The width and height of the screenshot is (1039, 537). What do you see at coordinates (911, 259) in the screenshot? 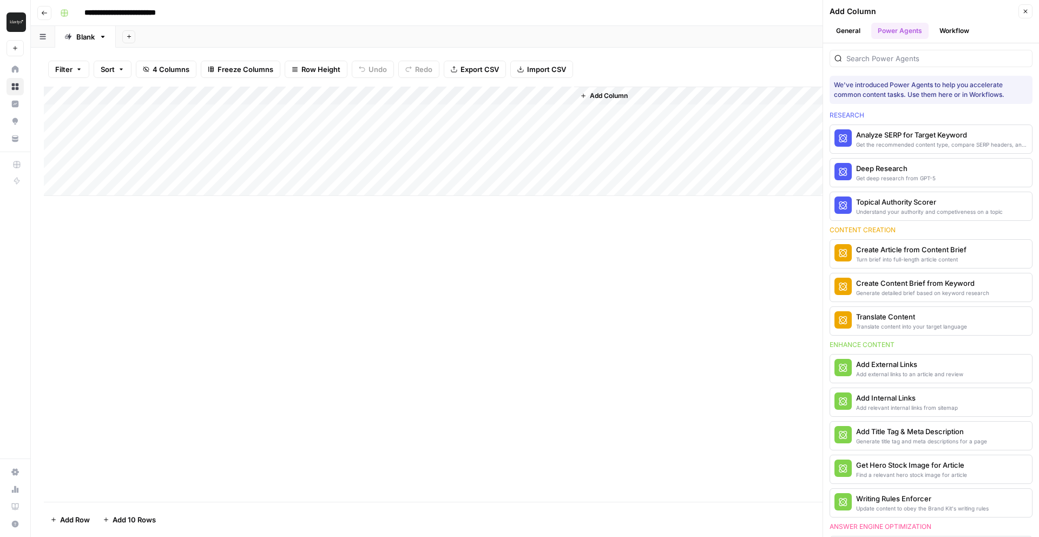
I see `div: Turn brief into full-length article content` at bounding box center [911, 259].